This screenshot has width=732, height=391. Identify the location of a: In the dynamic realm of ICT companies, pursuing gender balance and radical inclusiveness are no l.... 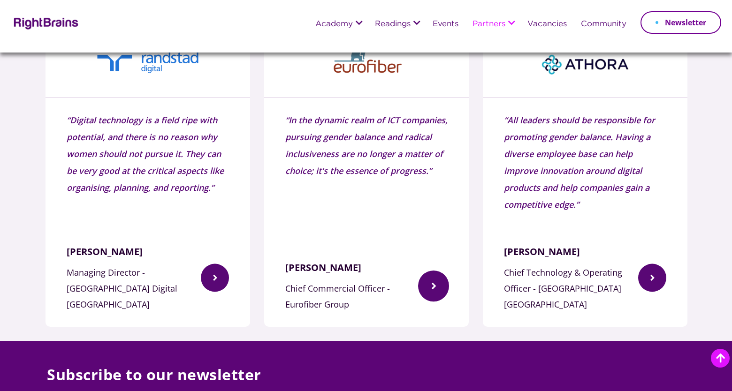
(367, 178).